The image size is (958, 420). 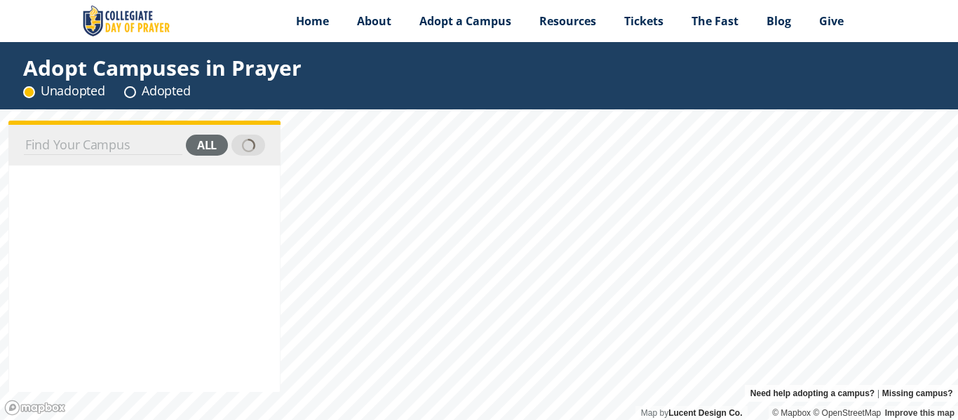 What do you see at coordinates (831, 21) in the screenshot?
I see `span: Give` at bounding box center [831, 21].